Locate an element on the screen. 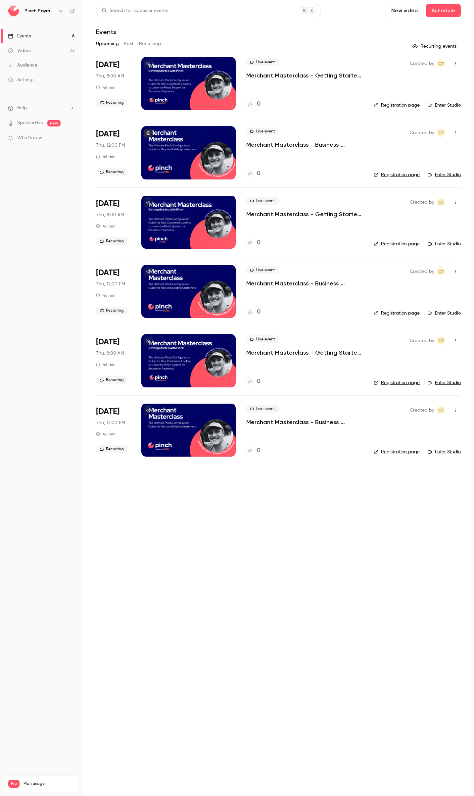  button: New video is located at coordinates (405, 11).